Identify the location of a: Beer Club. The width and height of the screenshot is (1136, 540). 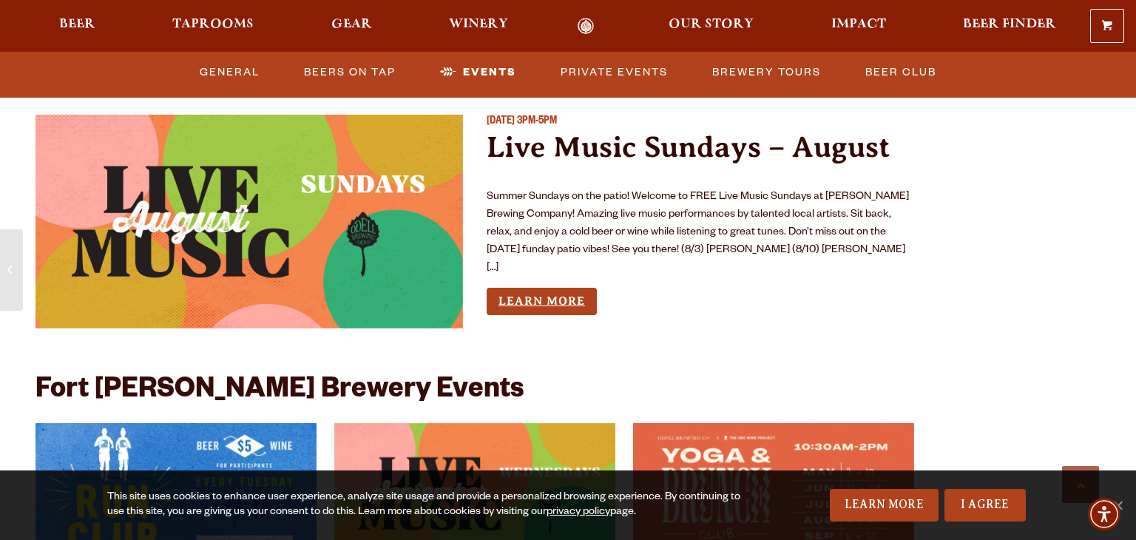
(900, 72).